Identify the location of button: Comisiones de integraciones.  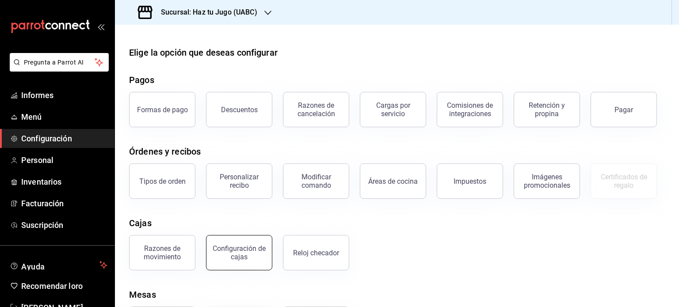
(470, 110).